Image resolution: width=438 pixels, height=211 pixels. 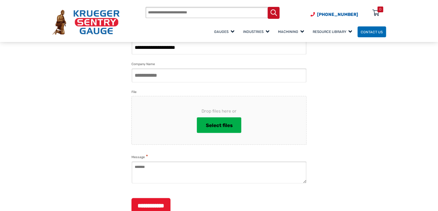 What do you see at coordinates (332, 31) in the screenshot?
I see `span: Resource Library` at bounding box center [332, 31].